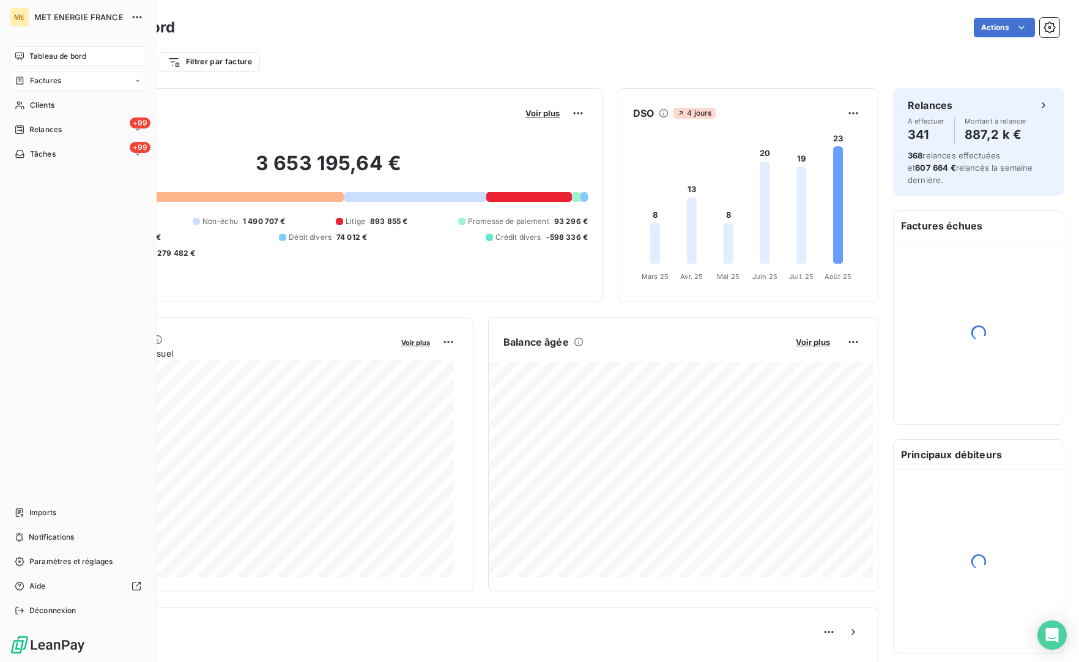  What do you see at coordinates (78, 130) in the screenshot?
I see `a: +99Relances` at bounding box center [78, 130].